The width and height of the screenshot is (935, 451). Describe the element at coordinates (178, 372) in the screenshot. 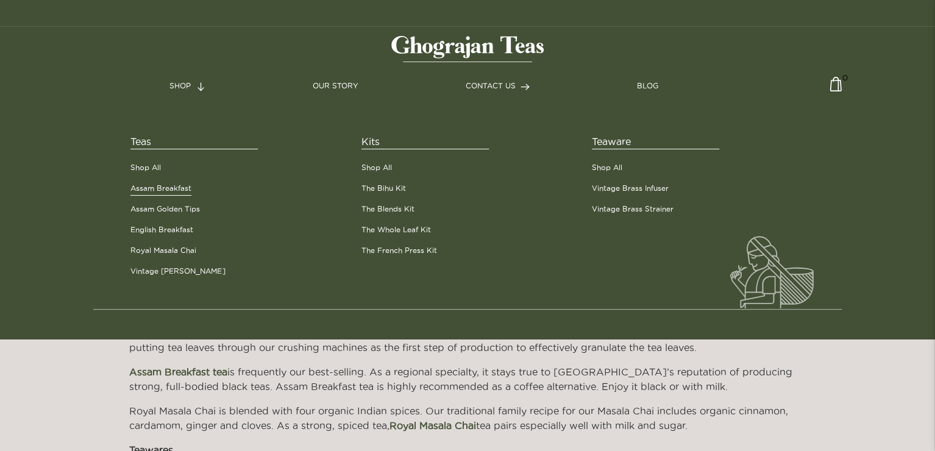

I see `a: Assam Breakfast tea` at that location.